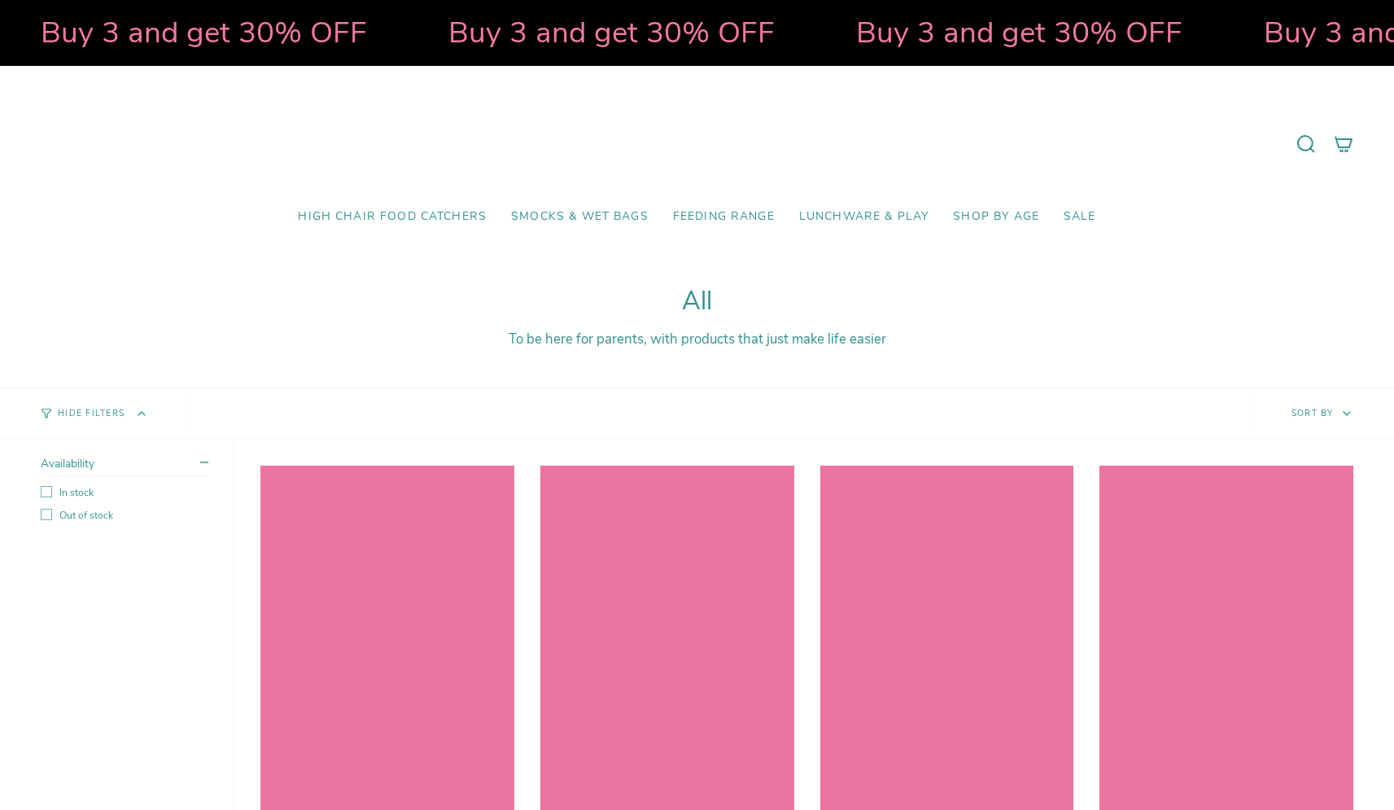  Describe the element at coordinates (698, 339) in the screenshot. I see `span: To be here for parents, with products that just make life easier` at that location.